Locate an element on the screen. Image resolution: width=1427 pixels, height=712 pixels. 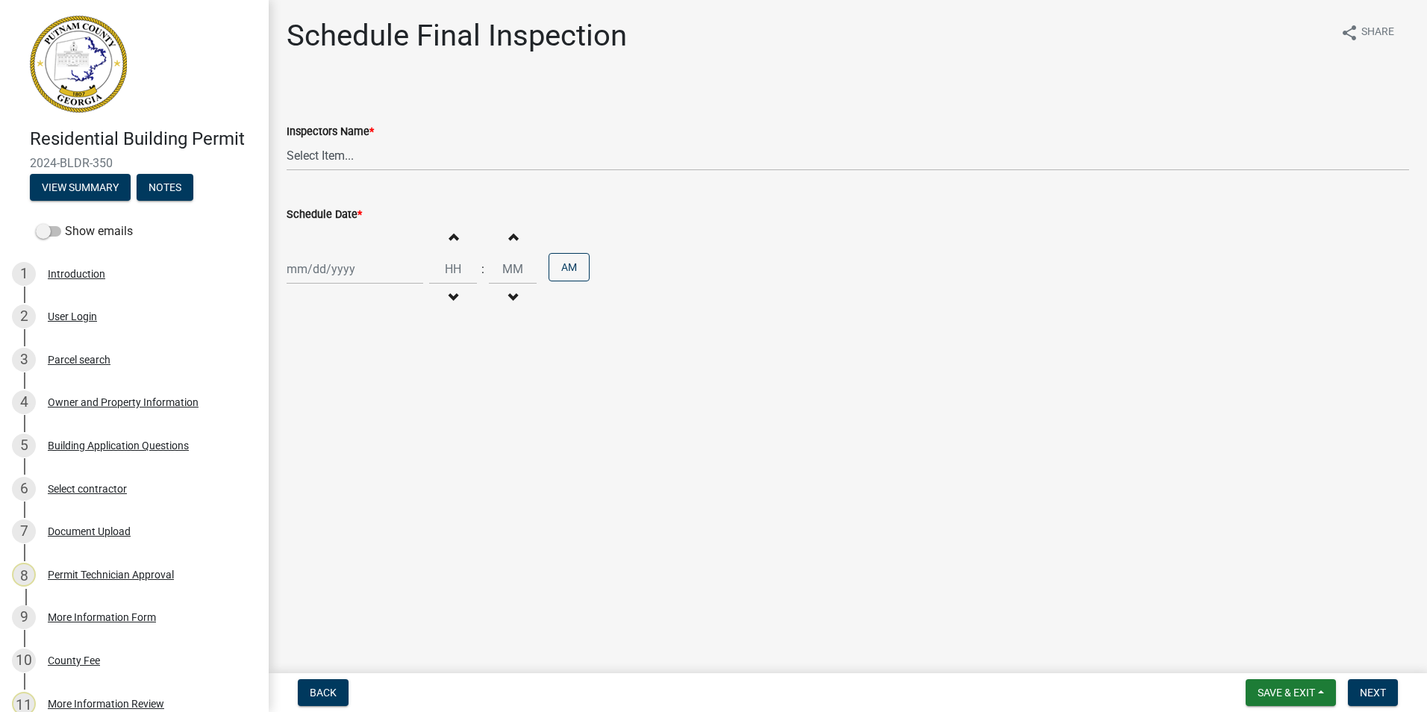
span: Share is located at coordinates (1378, 33).